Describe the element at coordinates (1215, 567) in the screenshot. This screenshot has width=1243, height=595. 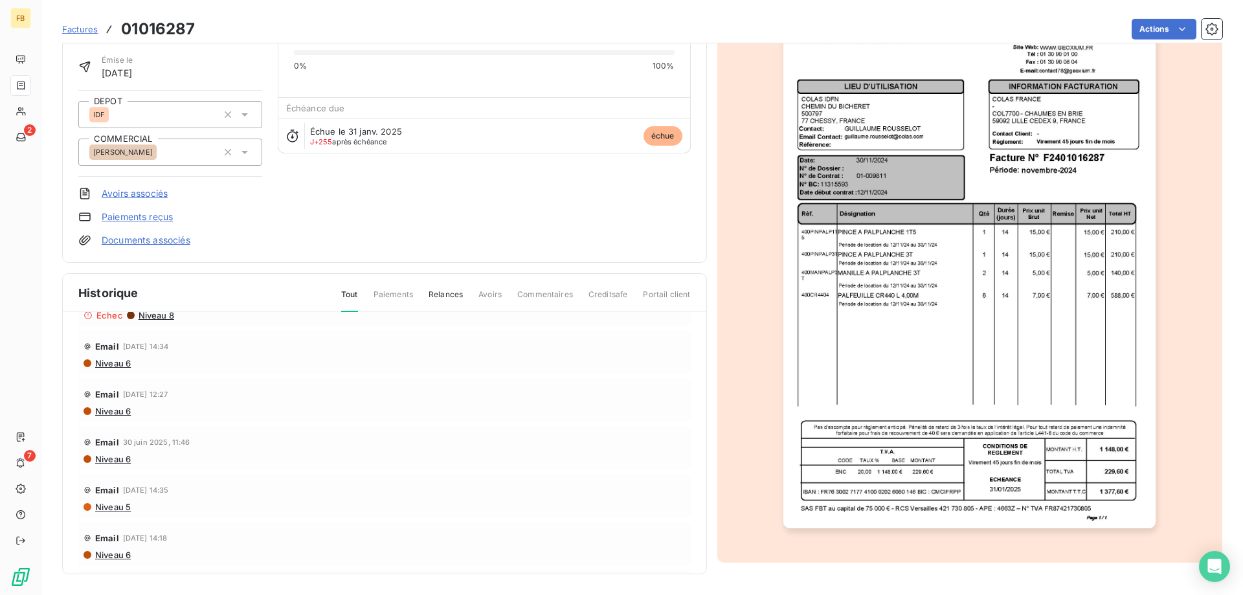
I see `div: Open Intercom Messenger` at that location.